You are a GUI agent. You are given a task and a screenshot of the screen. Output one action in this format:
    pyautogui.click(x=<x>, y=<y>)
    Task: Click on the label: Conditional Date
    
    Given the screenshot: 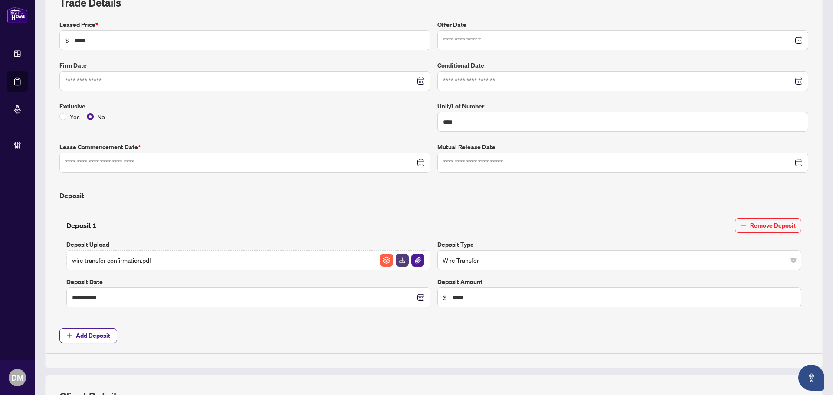 What is the action you would take?
    pyautogui.click(x=622, y=65)
    